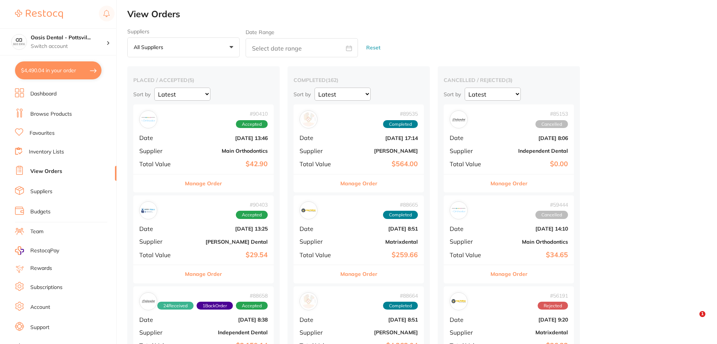 This screenshot has height=344, width=717. What do you see at coordinates (381, 255) in the screenshot?
I see `b: $259.66` at bounding box center [381, 255].